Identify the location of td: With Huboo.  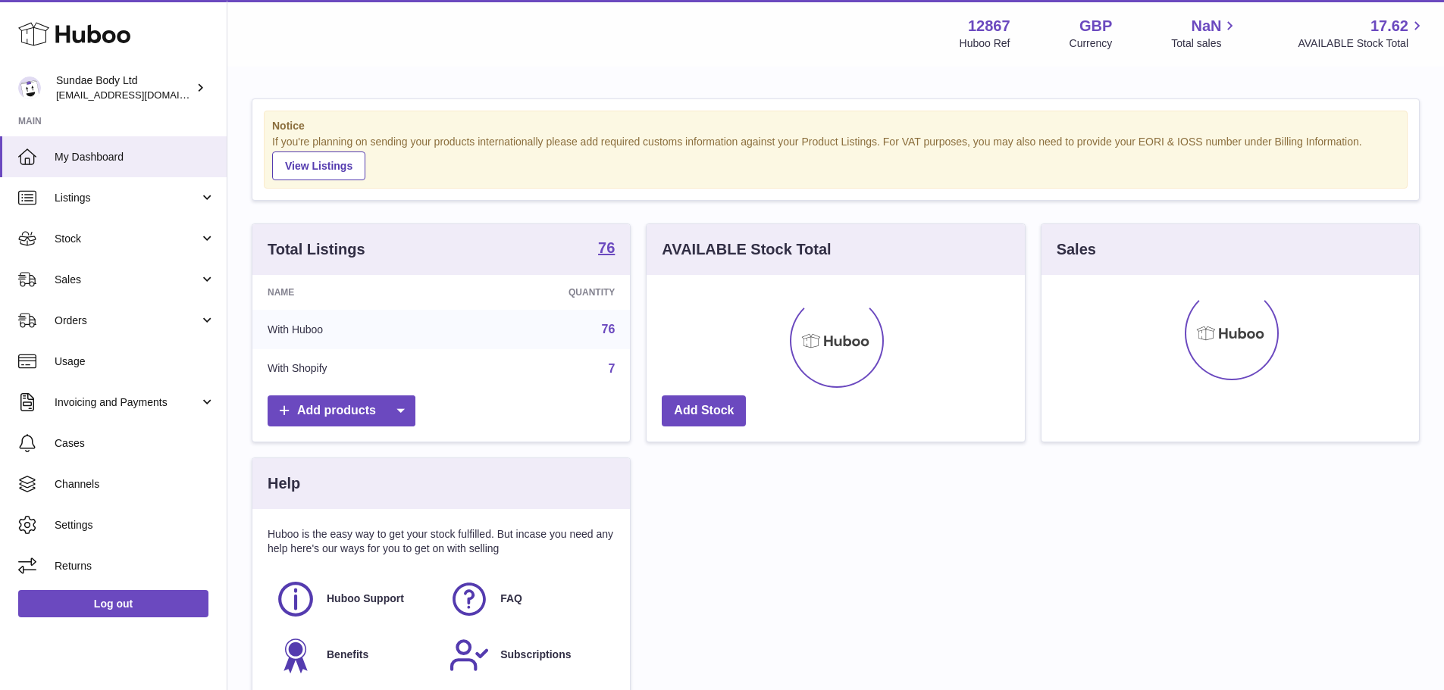
(354, 330).